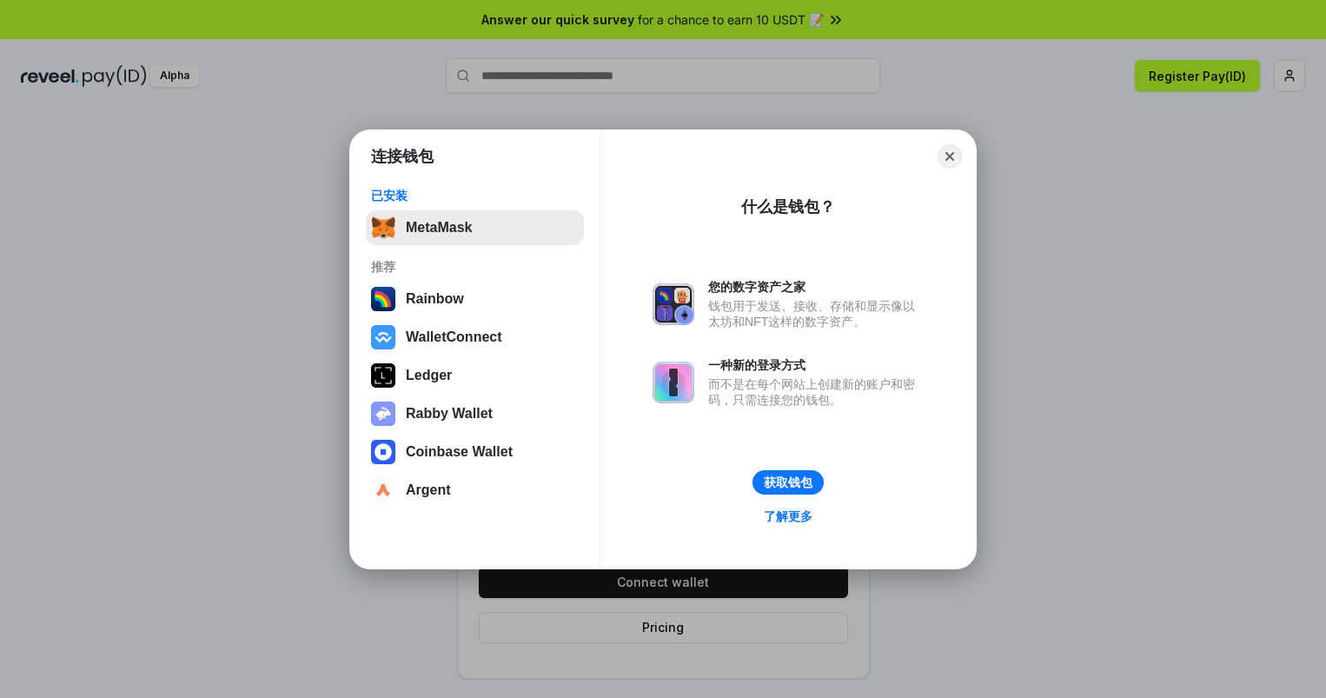 The width and height of the screenshot is (1326, 698). What do you see at coordinates (453, 337) in the screenshot?
I see `div: WalletConnect` at bounding box center [453, 337].